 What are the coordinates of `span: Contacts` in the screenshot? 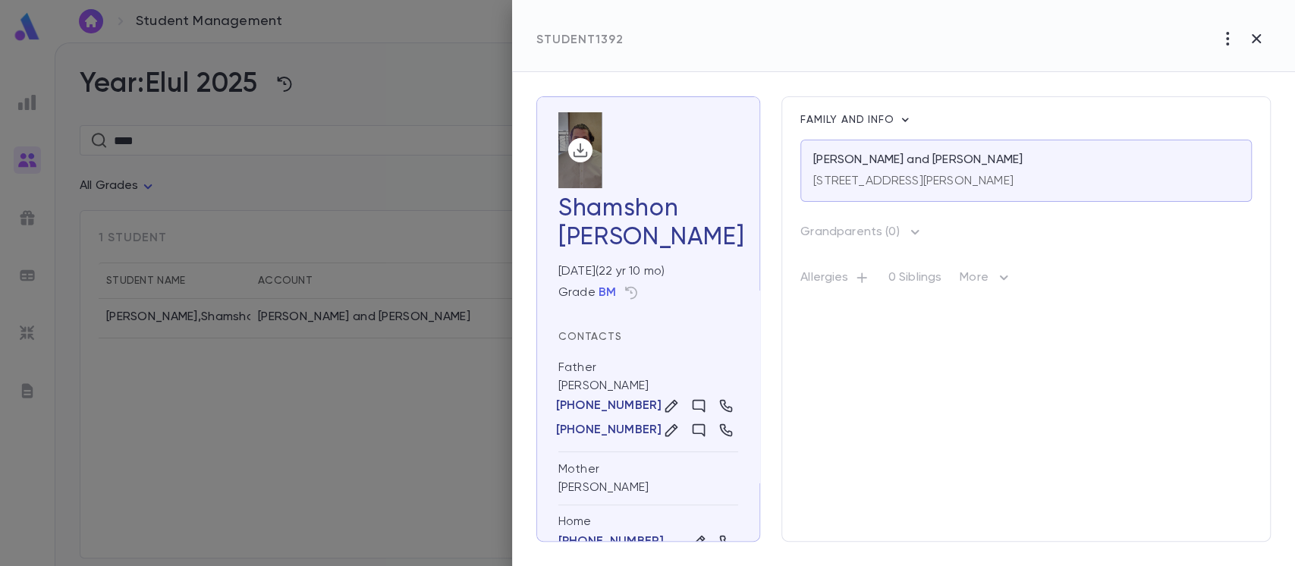 It's located at (590, 337).